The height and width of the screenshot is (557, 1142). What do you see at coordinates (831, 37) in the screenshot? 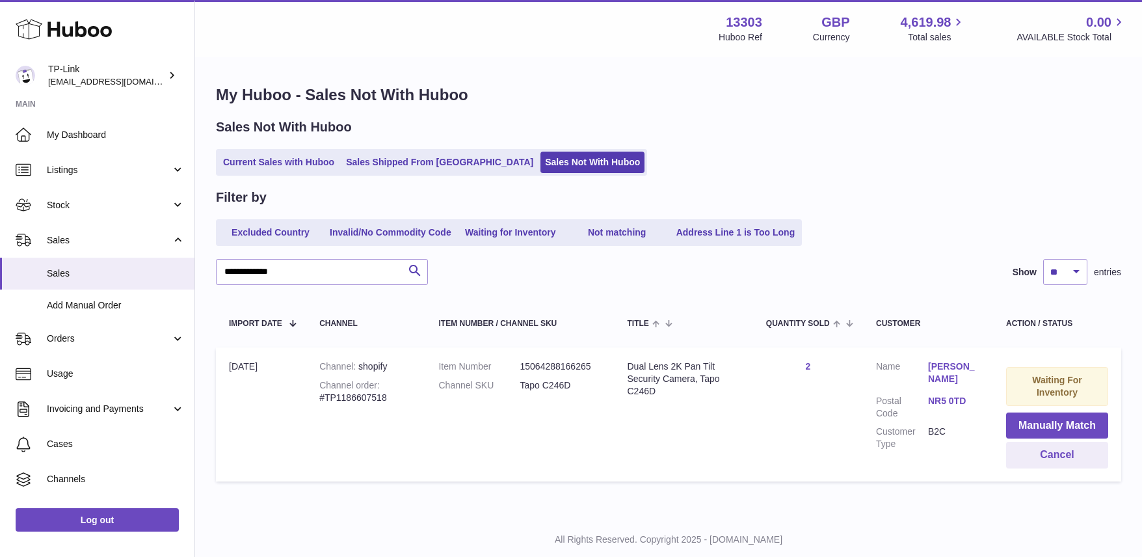
I see `div: Currency` at bounding box center [831, 37].